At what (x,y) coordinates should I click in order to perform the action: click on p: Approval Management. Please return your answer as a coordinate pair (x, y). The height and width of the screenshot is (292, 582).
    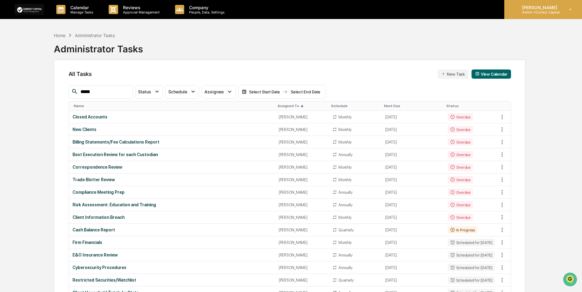
    Looking at the image, I should click on (140, 12).